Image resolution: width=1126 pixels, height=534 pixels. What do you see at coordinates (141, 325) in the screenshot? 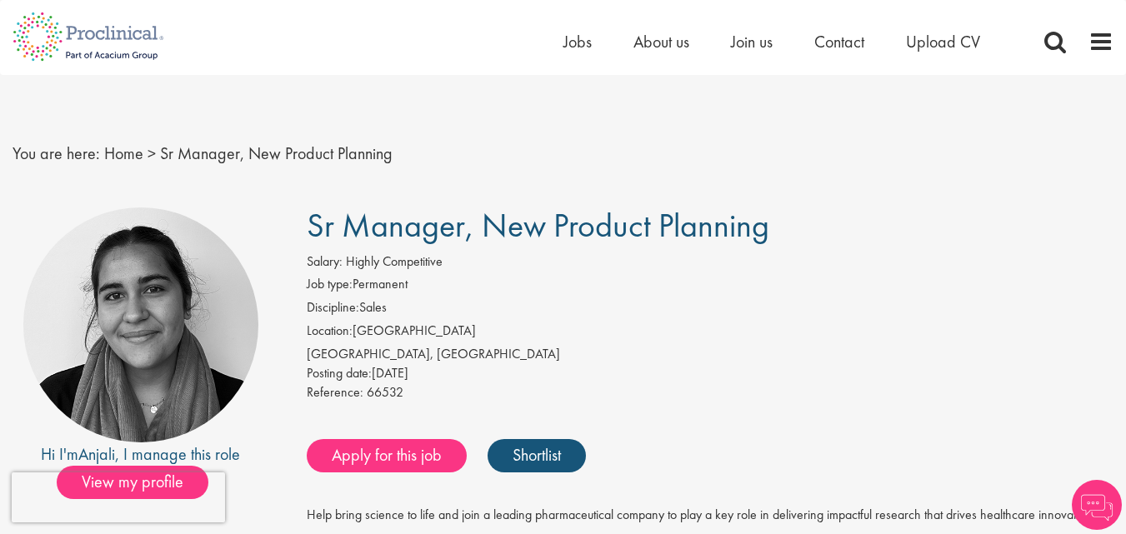
I see `img: imeage of recruiter Anjali Parbhu` at bounding box center [141, 325].